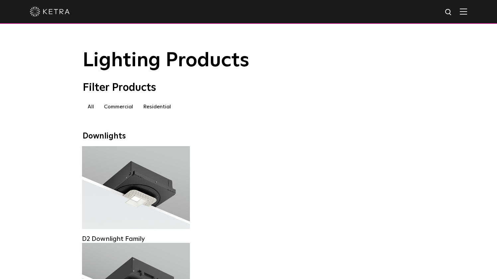 The width and height of the screenshot is (497, 279). I want to click on div: Downlights, so click(249, 136).